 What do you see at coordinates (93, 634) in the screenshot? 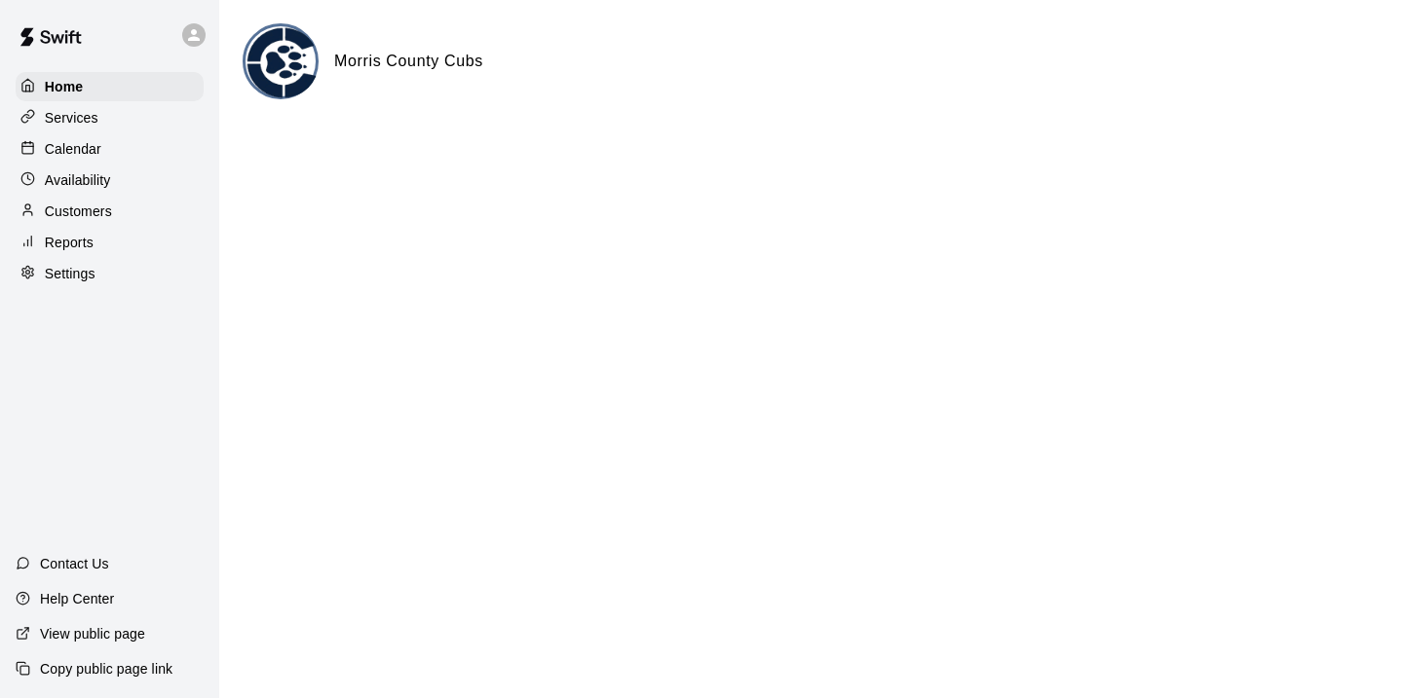
I see `p: View public page` at bounding box center [93, 634].